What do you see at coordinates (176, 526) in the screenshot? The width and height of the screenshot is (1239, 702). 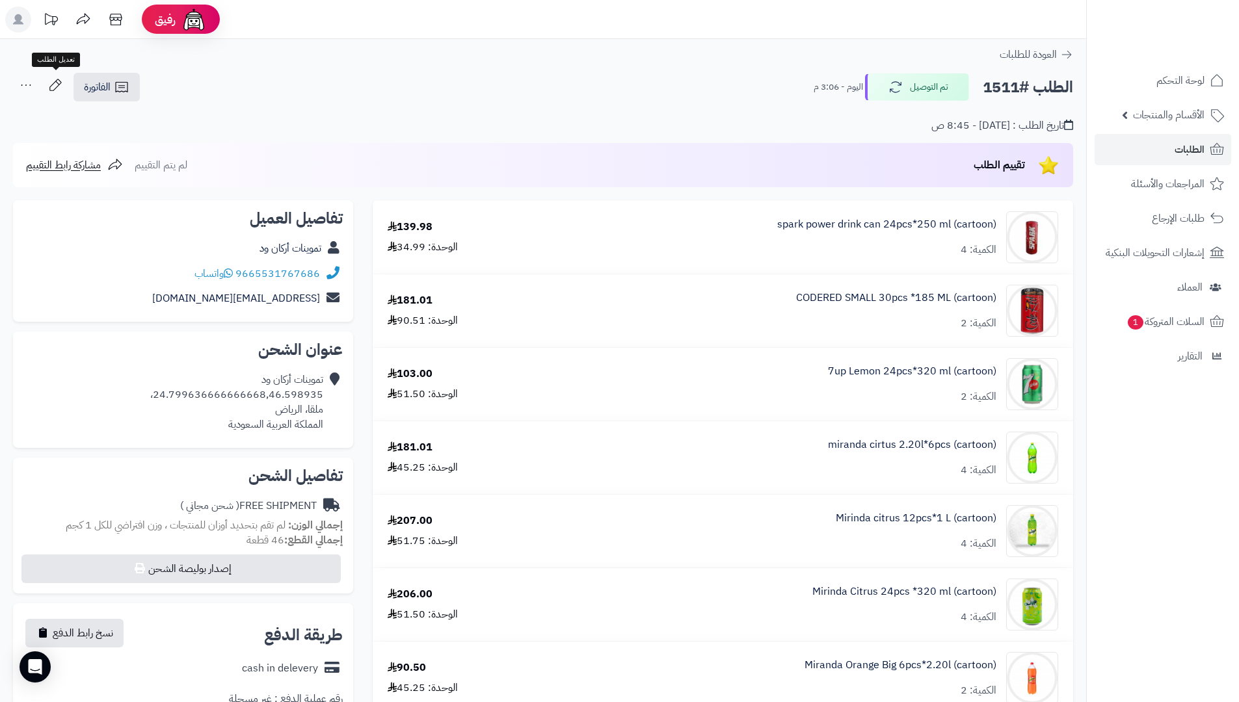 I see `span: لم تقم بتحديد أوزان للمنتجات ، وزن افتراضي للكل 1 كجم` at bounding box center [176, 526].